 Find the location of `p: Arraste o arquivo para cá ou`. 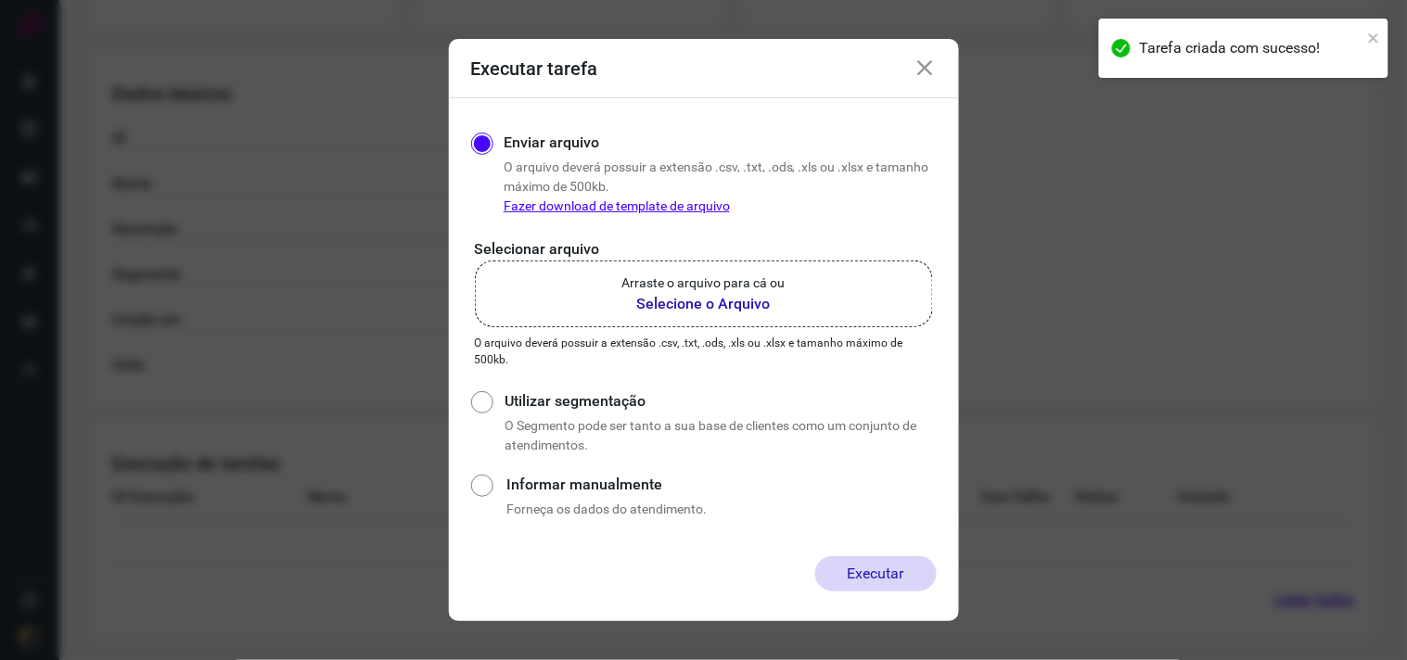

p: Arraste o arquivo para cá ou is located at coordinates (704, 283).